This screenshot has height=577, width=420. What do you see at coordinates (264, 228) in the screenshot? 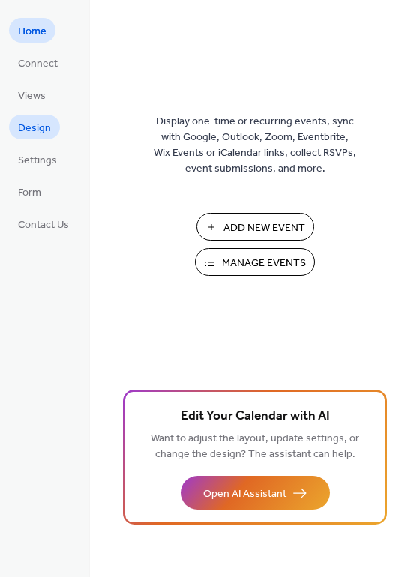
I see `span: Add New Event` at bounding box center [264, 228].